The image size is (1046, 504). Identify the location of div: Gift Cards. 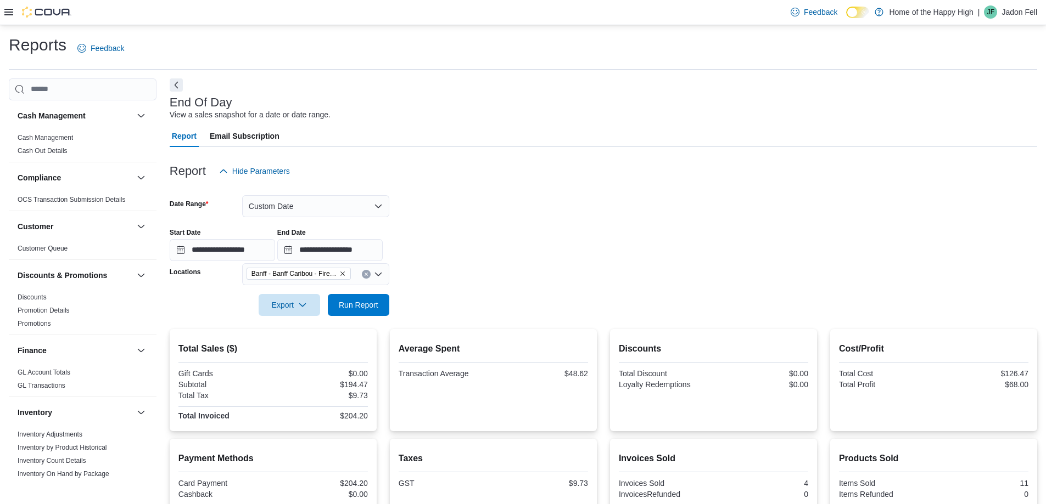
(225, 374).